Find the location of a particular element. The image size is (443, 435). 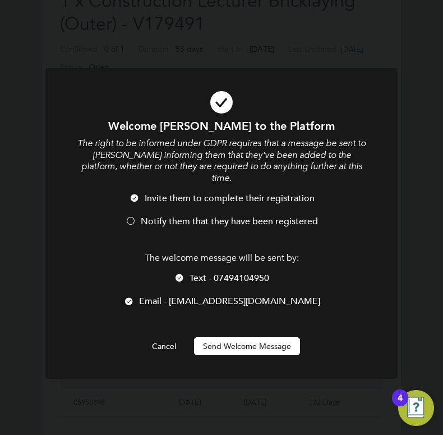

div: 4 is located at coordinates (400, 405).